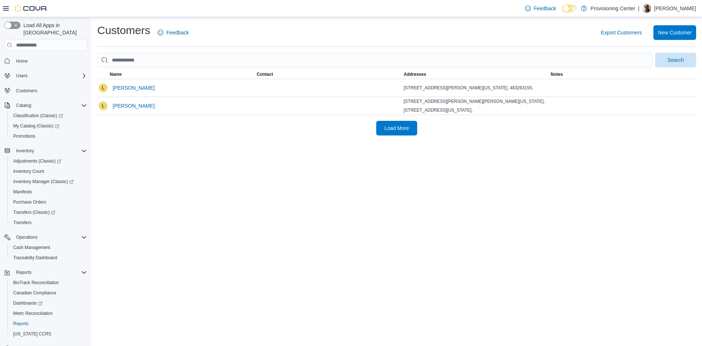  I want to click on a: Adjustments (Classic), so click(49, 161).